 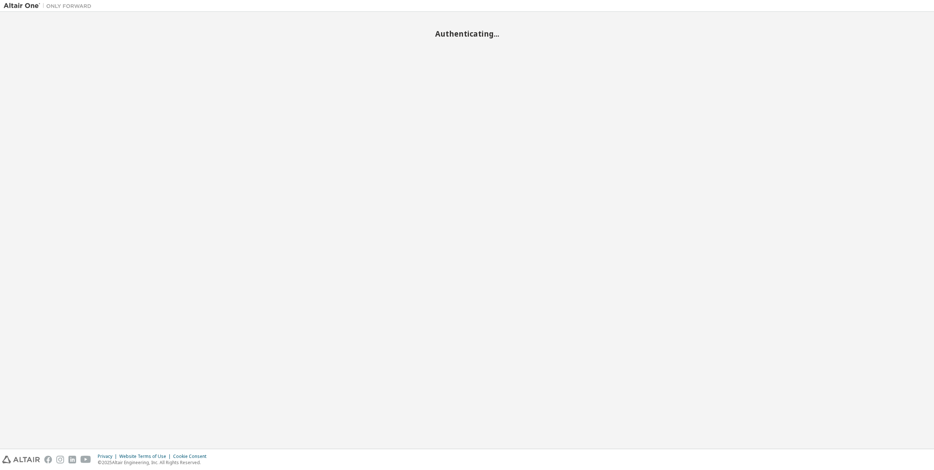 I want to click on img: youtube.svg, so click(x=86, y=459).